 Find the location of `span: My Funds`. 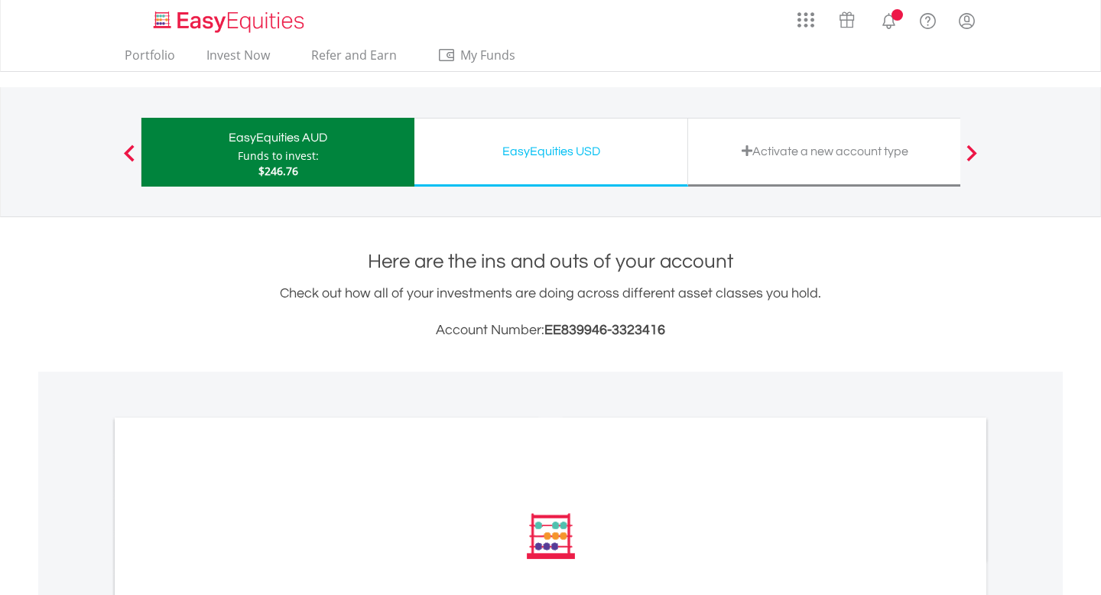

span: My Funds is located at coordinates (487, 55).